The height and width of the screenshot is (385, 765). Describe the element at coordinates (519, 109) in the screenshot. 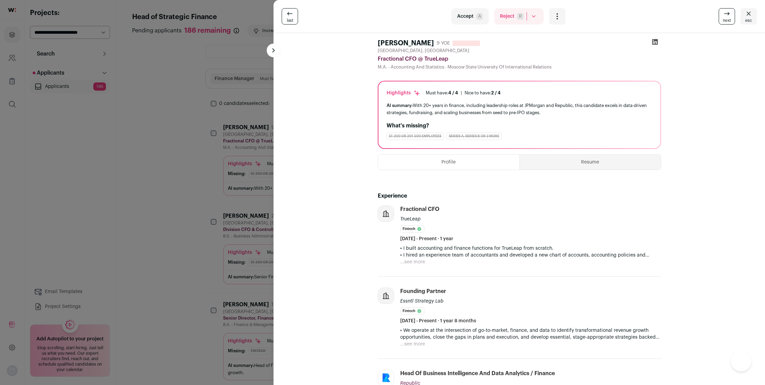

I see `div: With 20+ years in finance, including leadership roles at JPMorgan and Republic, this candidate ex...` at that location.